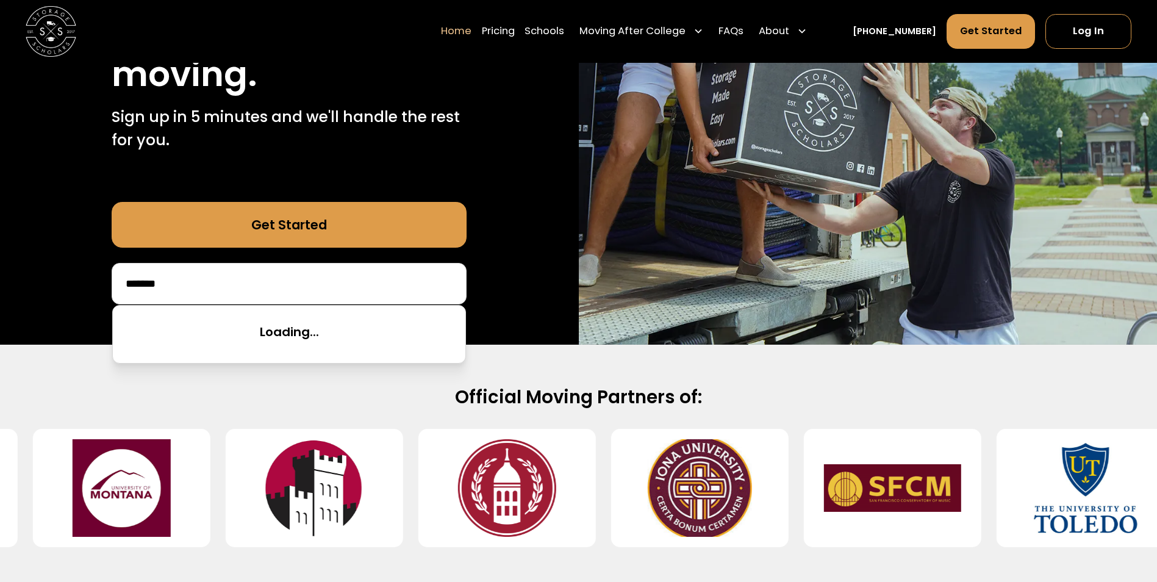  Describe the element at coordinates (289, 128) in the screenshot. I see `p: Sign up in 5 minutes and we'll handle the rest for you.` at that location.